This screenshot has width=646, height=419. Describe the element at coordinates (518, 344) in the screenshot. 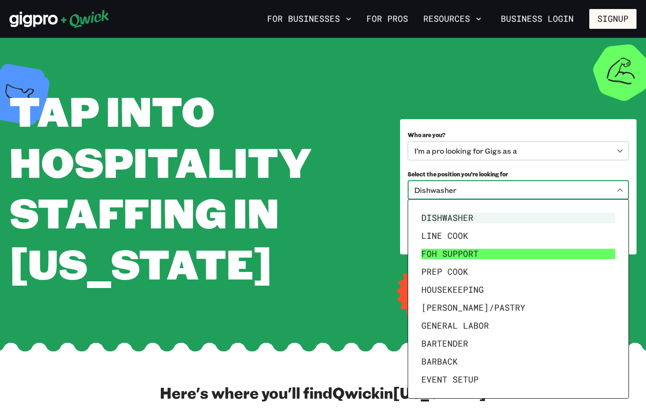

I see `li: Bartender` at that location.